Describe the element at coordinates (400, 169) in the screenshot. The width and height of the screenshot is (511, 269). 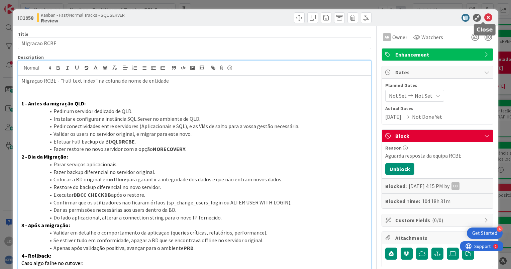
I see `button: Unblock` at that location.